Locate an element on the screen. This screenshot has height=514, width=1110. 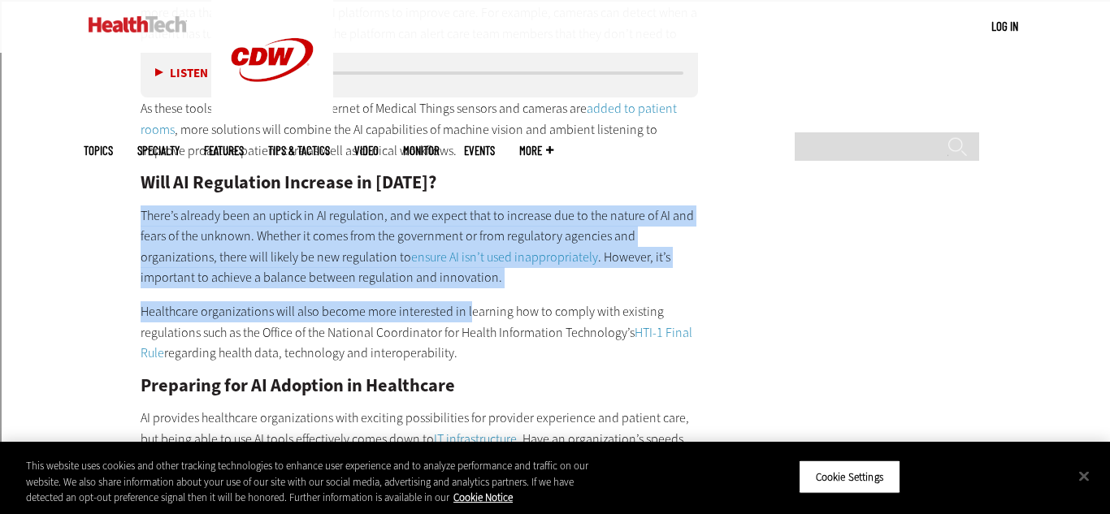
button: Close is located at coordinates (1084, 476).